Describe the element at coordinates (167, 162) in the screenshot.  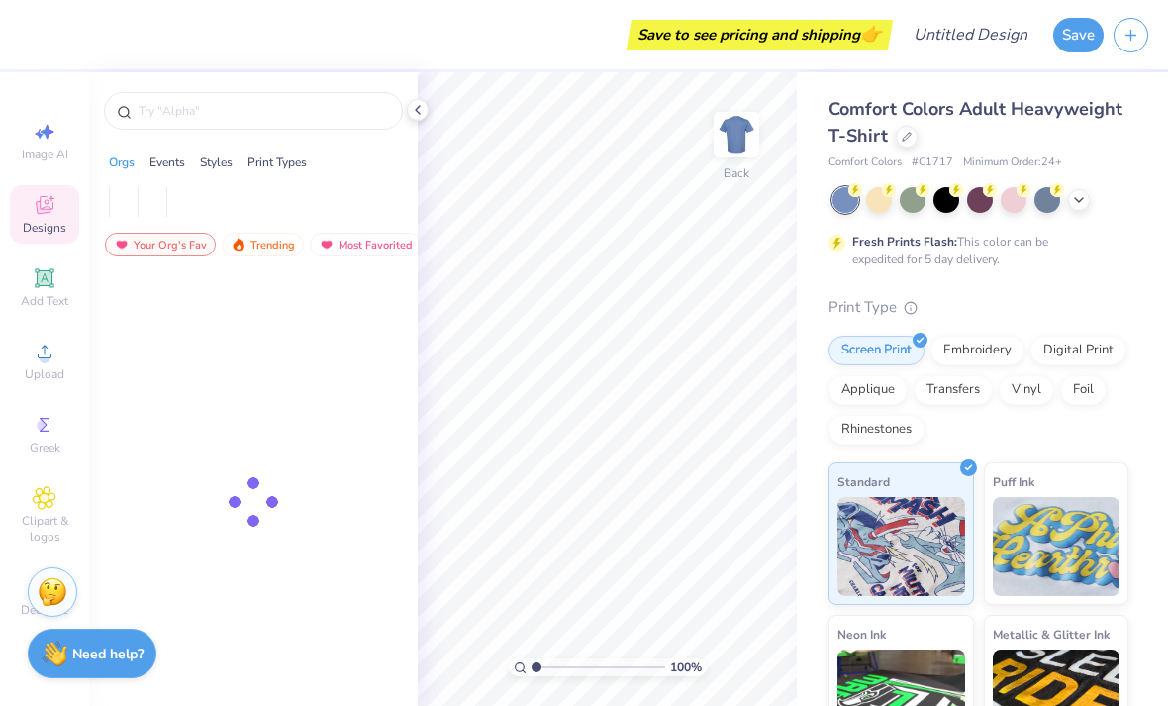
I see `div: Events` at that location.